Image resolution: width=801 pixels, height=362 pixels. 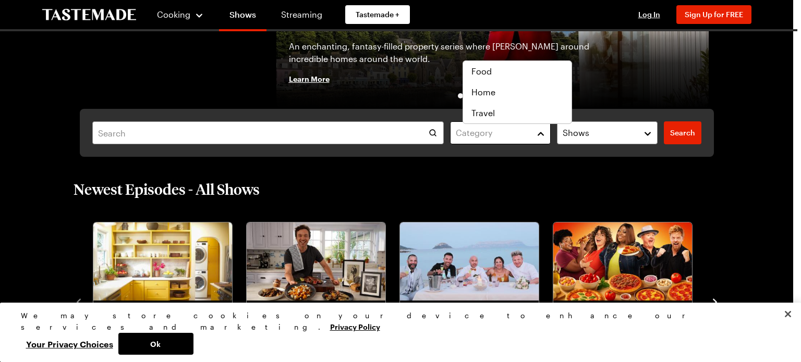 I want to click on div: Privacy, so click(x=396, y=333).